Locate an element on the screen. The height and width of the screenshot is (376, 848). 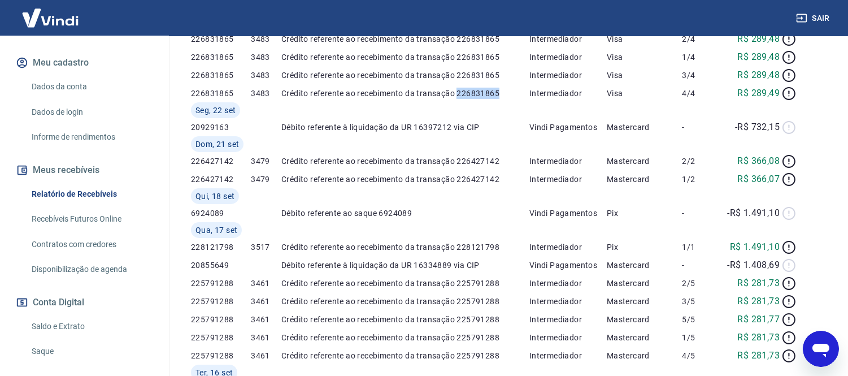
p: Débito referente à liquidação da UR 16334889 via CIP is located at coordinates (405, 265).